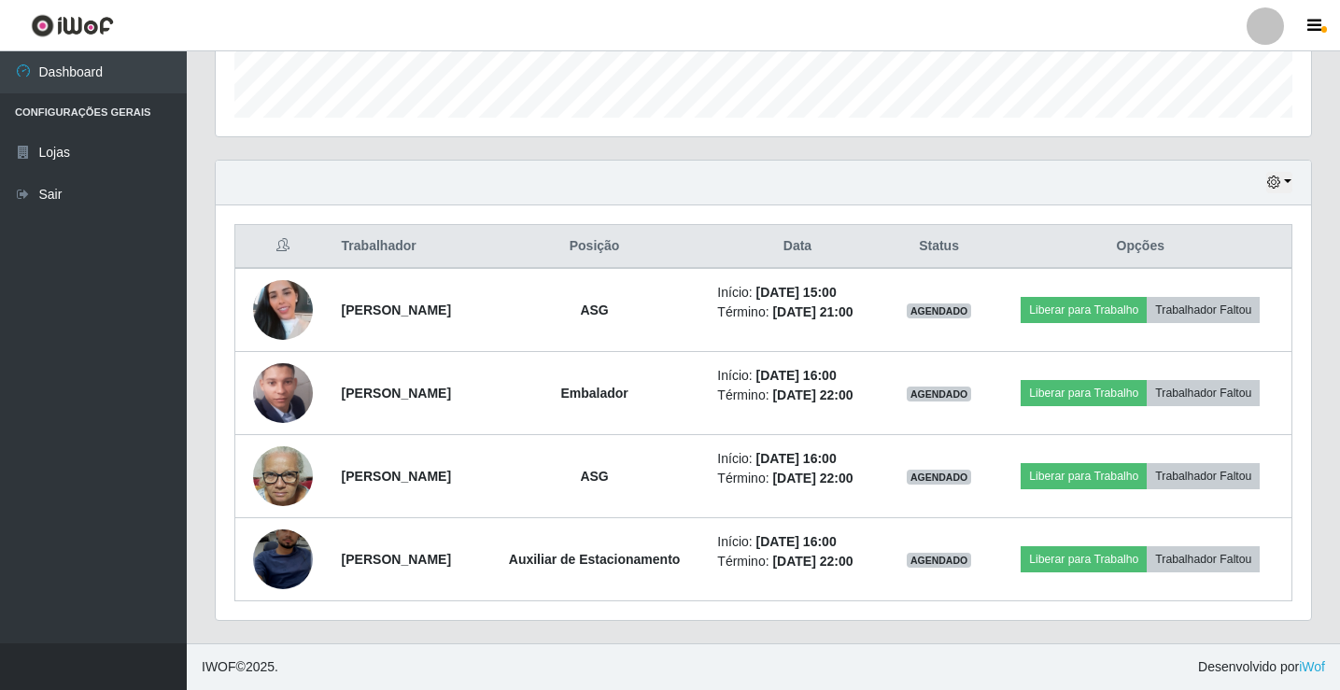 The image size is (1340, 690). What do you see at coordinates (796, 246) in the screenshot?
I see `th: Data` at bounding box center [796, 246].